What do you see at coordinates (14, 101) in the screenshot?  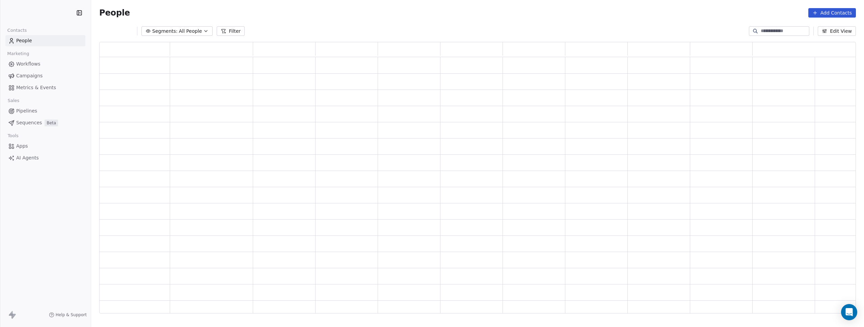 I see `span: Sales` at bounding box center [14, 101].